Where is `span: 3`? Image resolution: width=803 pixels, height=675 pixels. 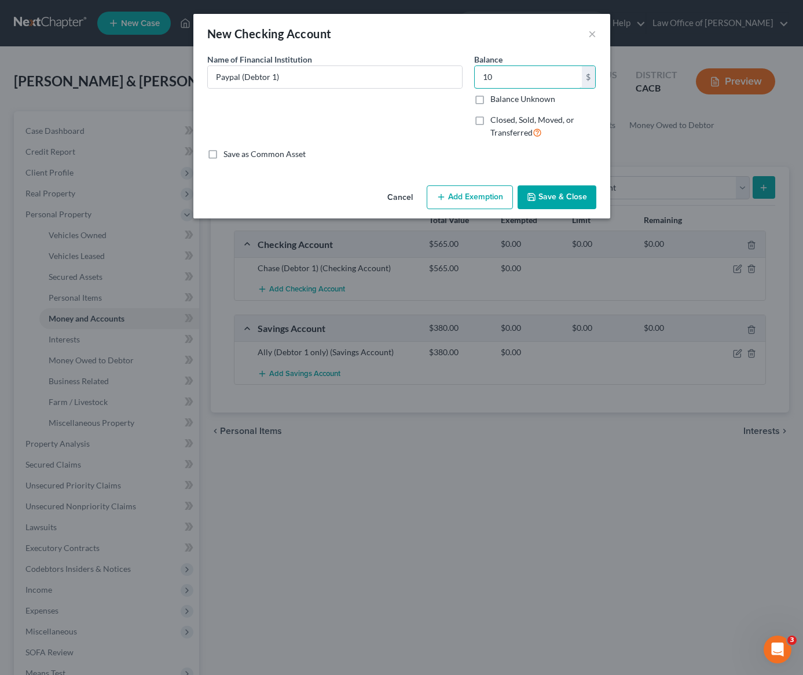 span: 3 is located at coordinates (792, 640).